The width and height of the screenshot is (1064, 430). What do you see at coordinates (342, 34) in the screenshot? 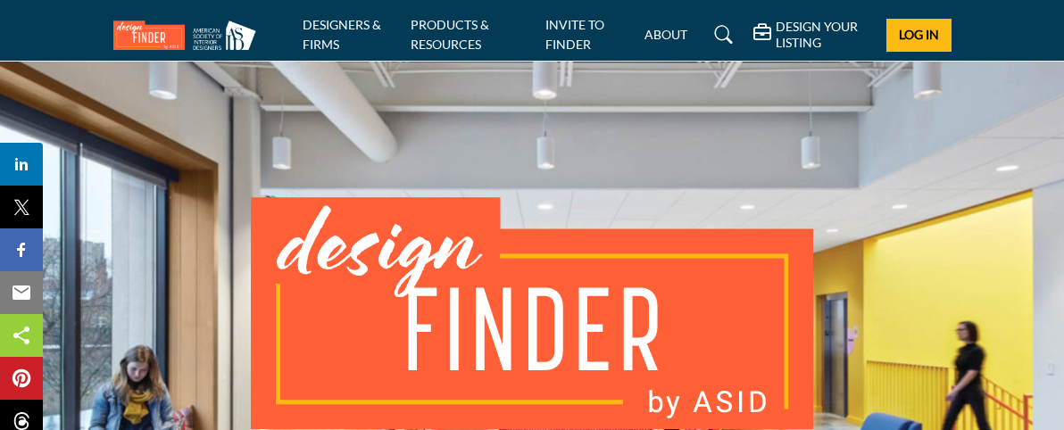
I see `a: DESIGNERS & FIRMS` at bounding box center [342, 34].